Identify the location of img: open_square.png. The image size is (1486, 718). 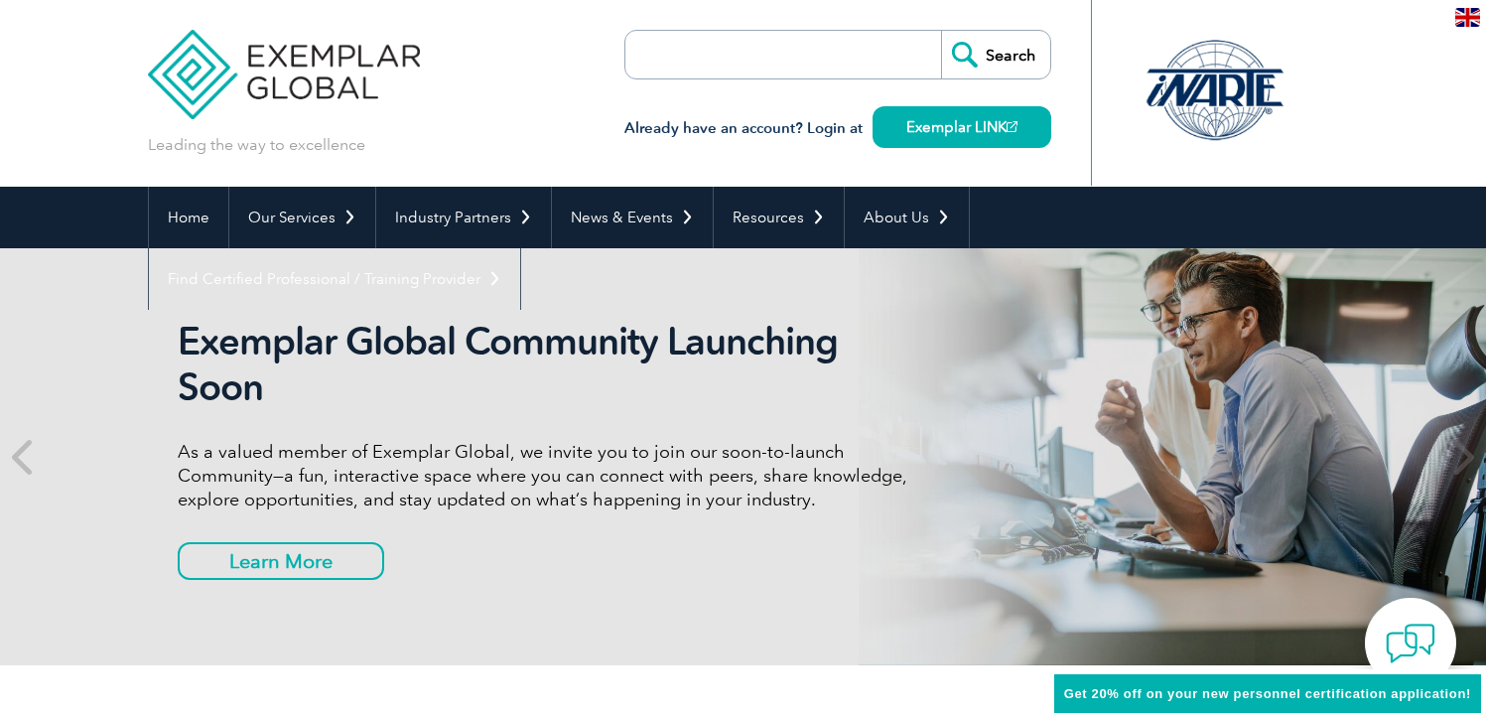
(1011, 126).